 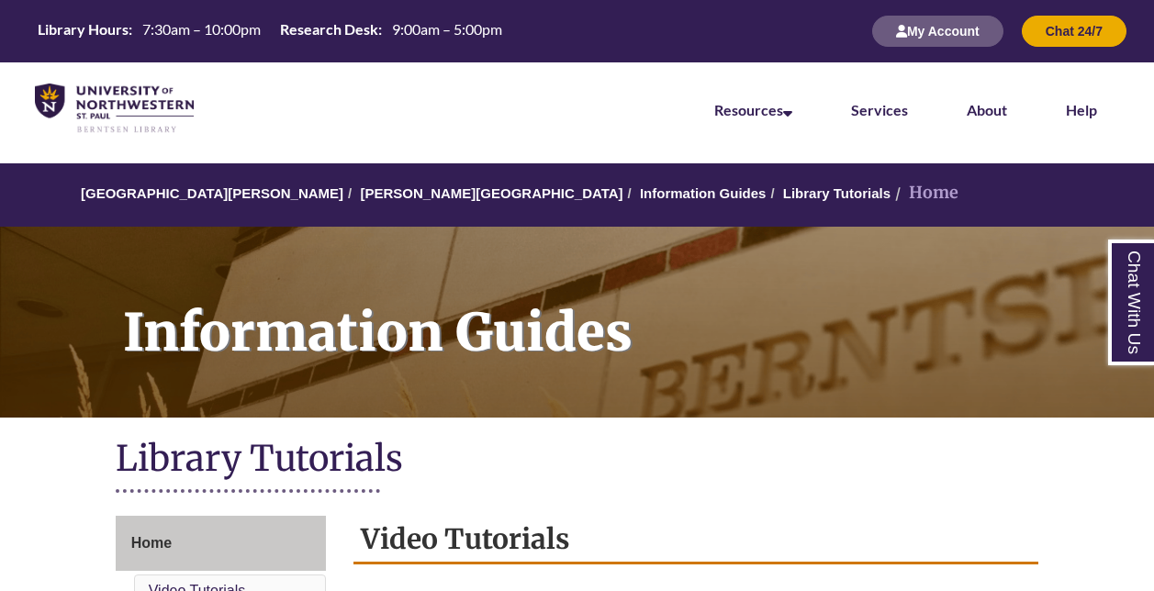 I want to click on h1: Library Tutorials, so click(x=577, y=460).